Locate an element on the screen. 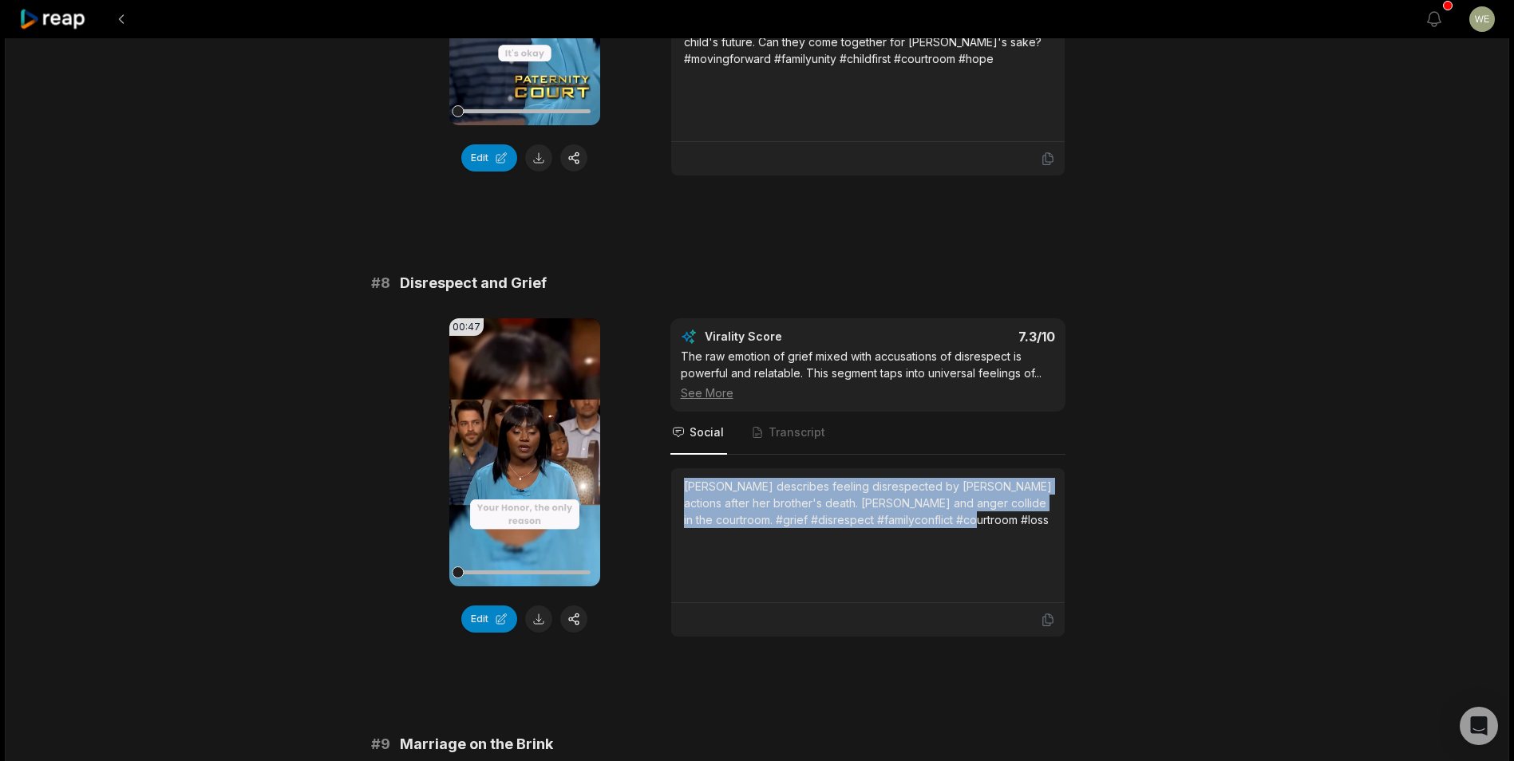 This screenshot has height=761, width=1514. div: 7.3 /10 is located at coordinates (969, 337).